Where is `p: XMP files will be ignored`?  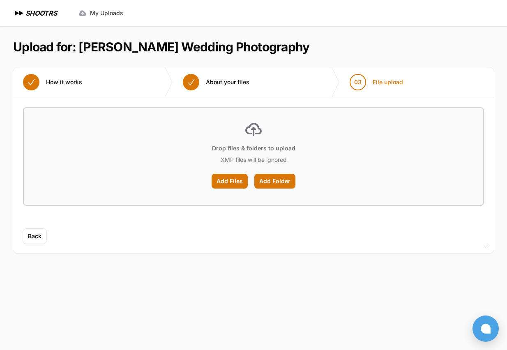
p: XMP files will be ignored is located at coordinates (254, 160).